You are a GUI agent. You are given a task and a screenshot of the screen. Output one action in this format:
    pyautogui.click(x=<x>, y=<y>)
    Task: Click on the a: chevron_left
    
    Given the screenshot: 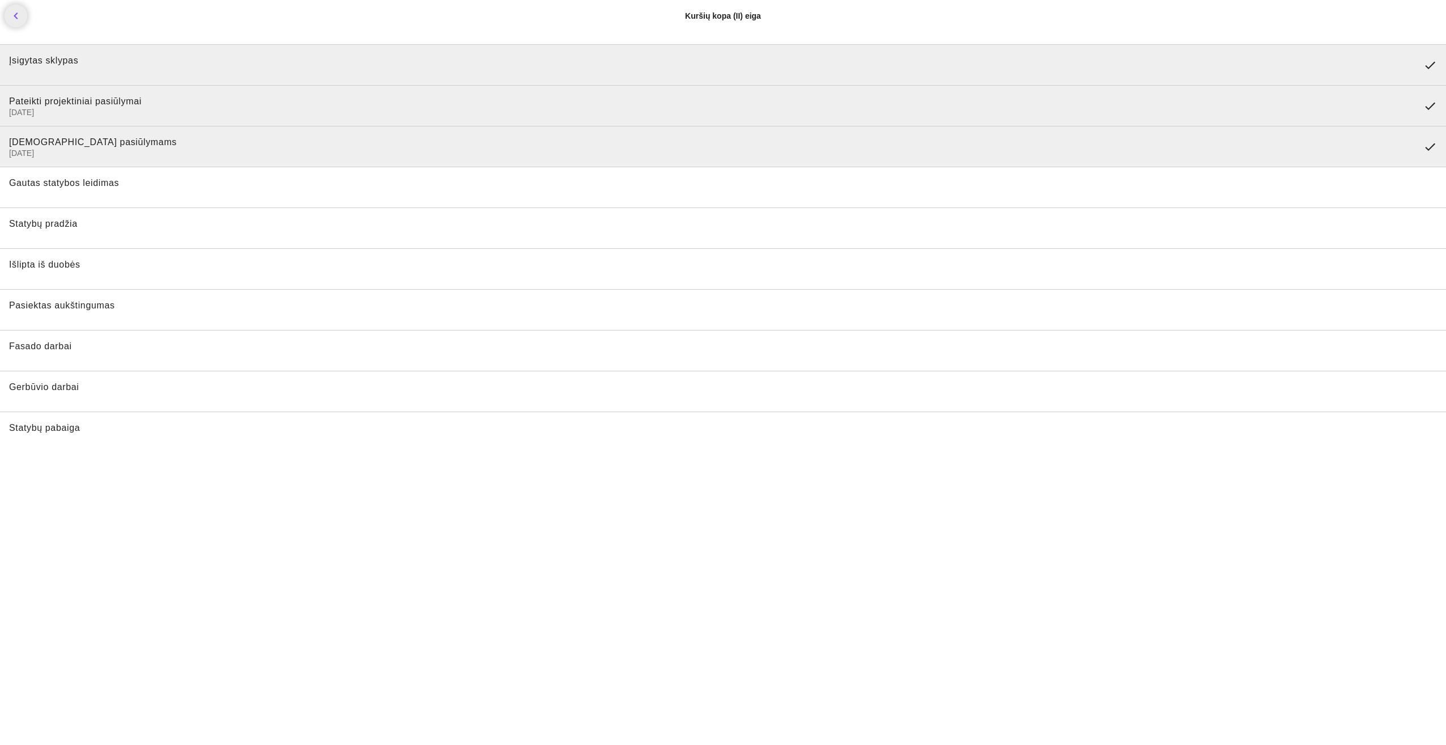 What is the action you would take?
    pyautogui.click(x=16, y=16)
    